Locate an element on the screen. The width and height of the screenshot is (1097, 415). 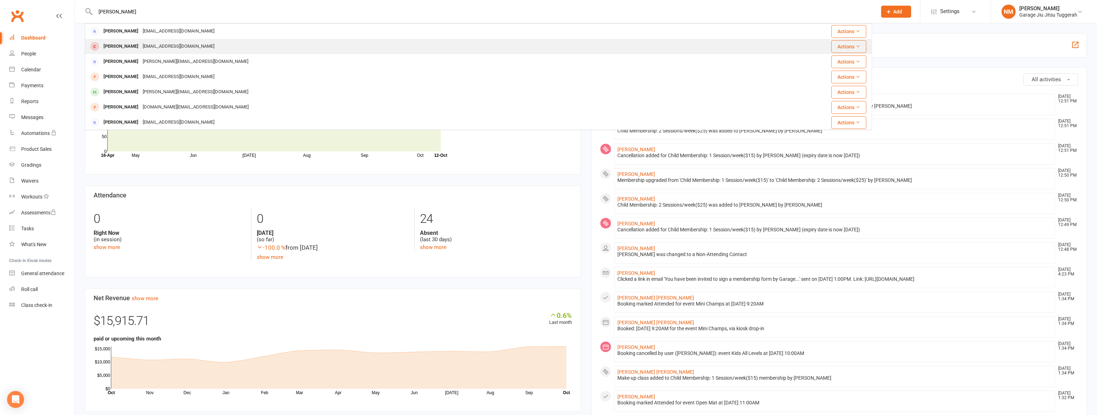
div: Waivers is located at coordinates (30, 181).